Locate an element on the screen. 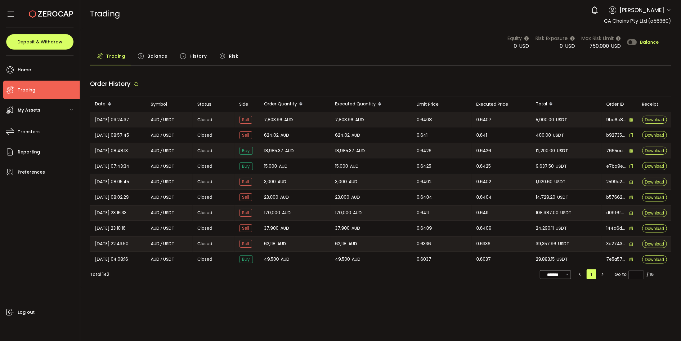  span: 39,357.96 is located at coordinates (546, 244).